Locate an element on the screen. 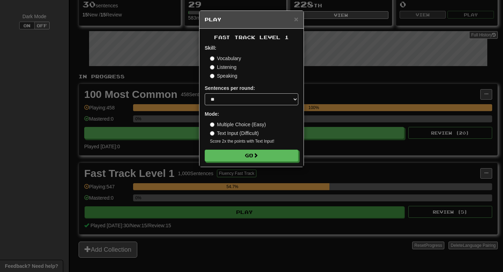 The height and width of the screenshot is (272, 503). input: Multiple Choice (Easy) is located at coordinates (212, 124).